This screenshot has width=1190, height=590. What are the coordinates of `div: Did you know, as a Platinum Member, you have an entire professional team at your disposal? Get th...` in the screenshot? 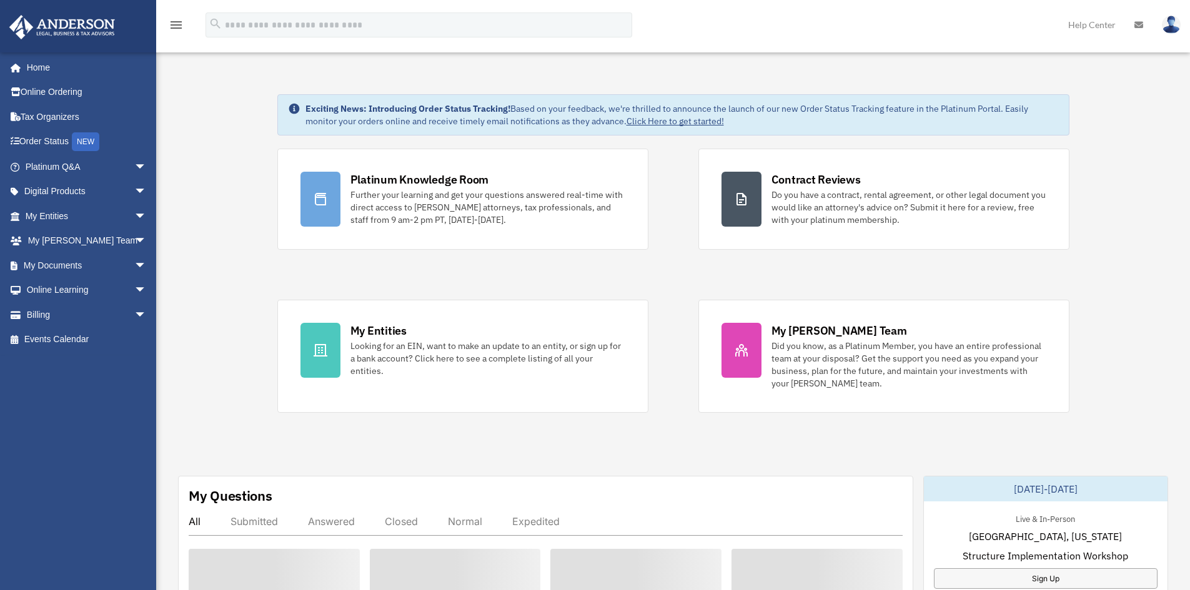 It's located at (909, 365).